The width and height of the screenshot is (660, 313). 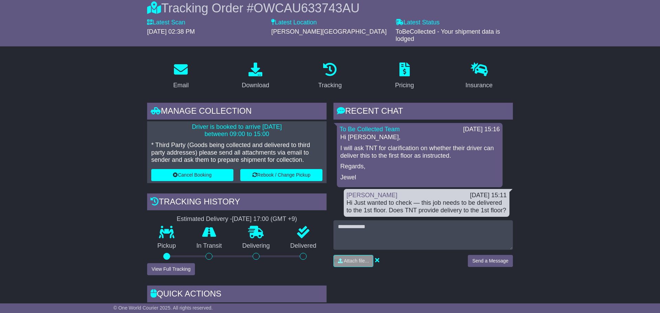 I want to click on div: Tracking Order #, so click(x=330, y=8).